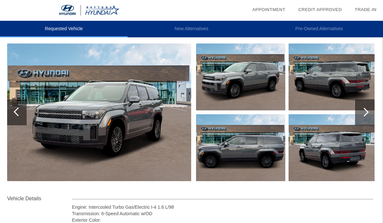 The height and width of the screenshot is (223, 383). I want to click on div: Transmission: 6-Speed Automatic w/OD, so click(223, 214).